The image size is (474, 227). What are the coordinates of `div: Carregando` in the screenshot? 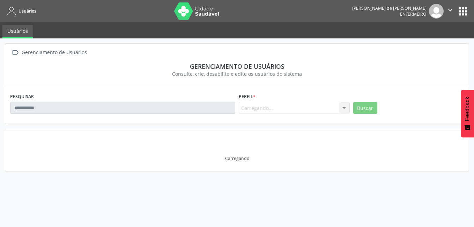 It's located at (237, 158).